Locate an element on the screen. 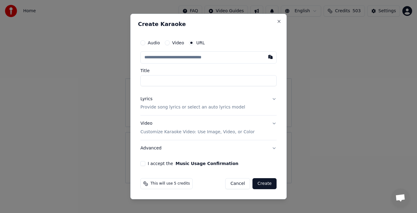  span: This will use 5 credits is located at coordinates (170, 183).